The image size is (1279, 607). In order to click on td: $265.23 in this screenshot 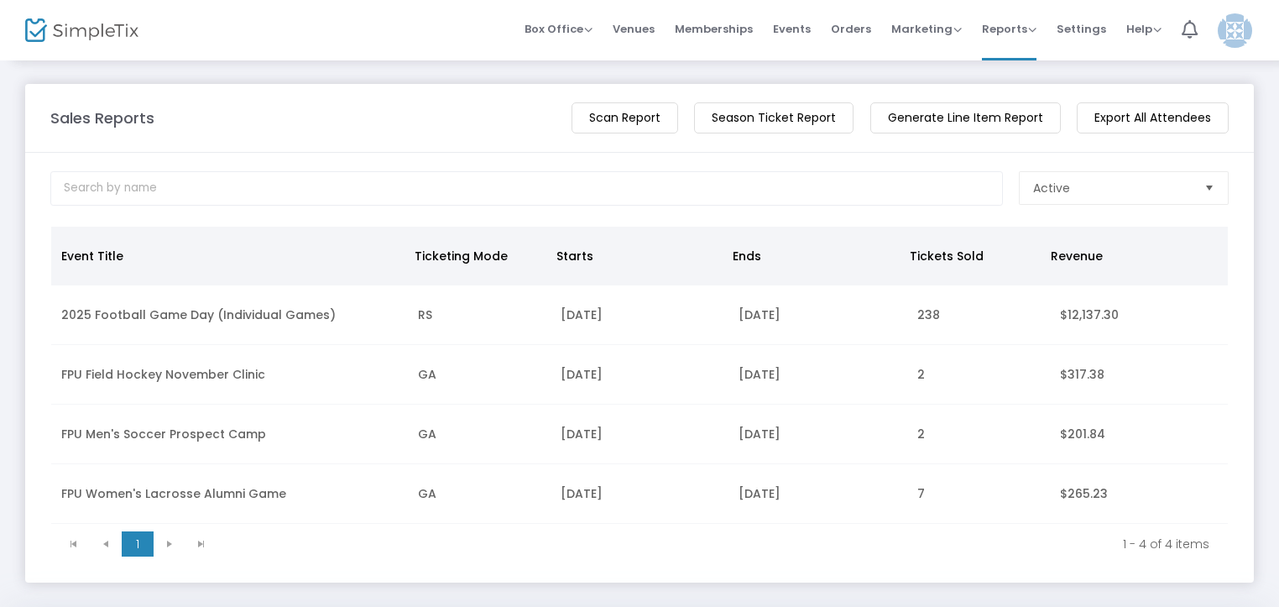, I will do `click(1139, 493)`.